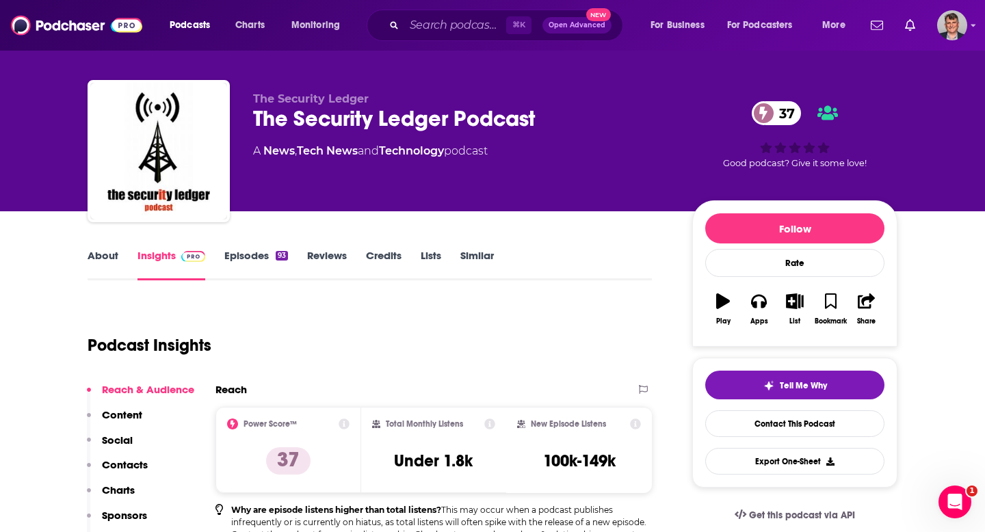 This screenshot has width=985, height=532. I want to click on span: 1, so click(972, 491).